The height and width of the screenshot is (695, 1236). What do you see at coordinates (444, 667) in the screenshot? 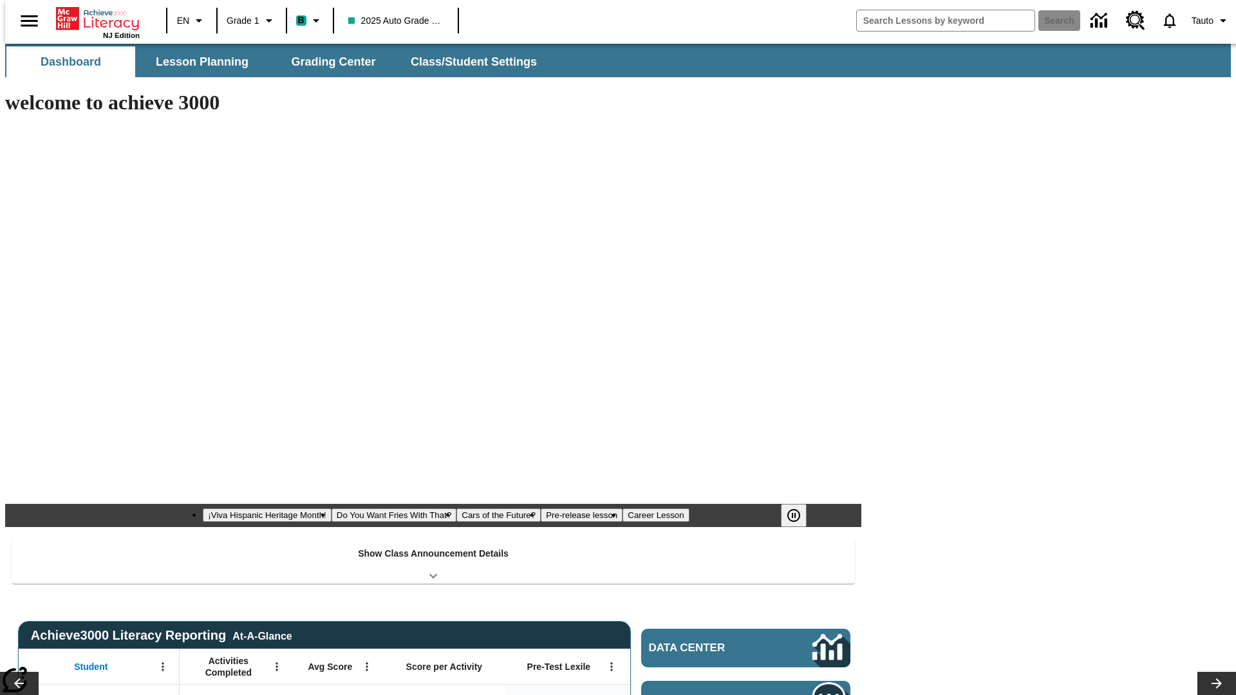
I see `span: Score per Activity` at bounding box center [444, 667].